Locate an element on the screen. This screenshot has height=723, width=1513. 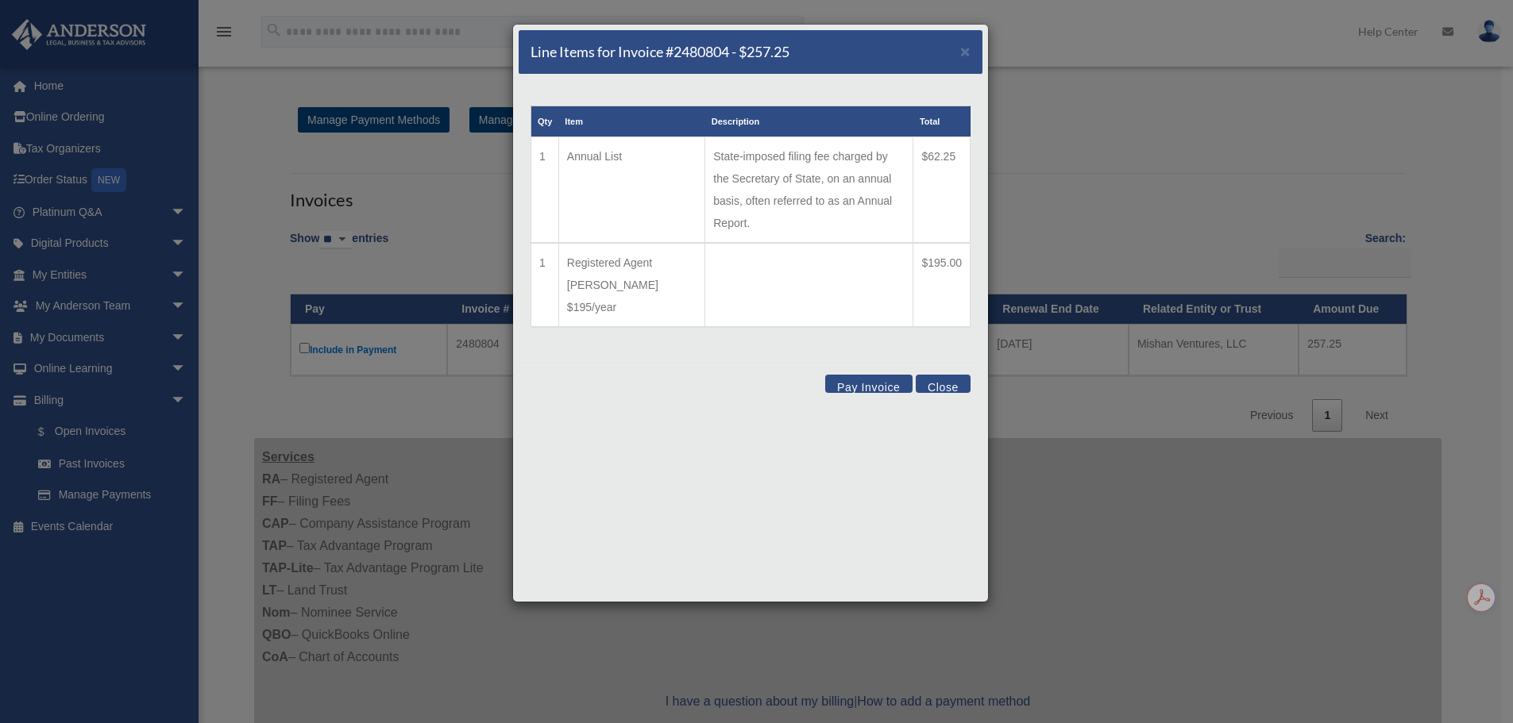
td: Annual List is located at coordinates (631, 191).